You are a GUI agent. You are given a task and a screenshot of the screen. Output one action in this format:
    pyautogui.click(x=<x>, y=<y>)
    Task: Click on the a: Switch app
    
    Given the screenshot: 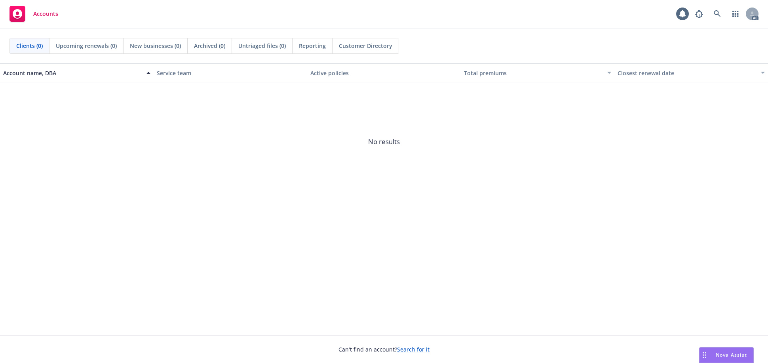 What is the action you would take?
    pyautogui.click(x=736, y=14)
    